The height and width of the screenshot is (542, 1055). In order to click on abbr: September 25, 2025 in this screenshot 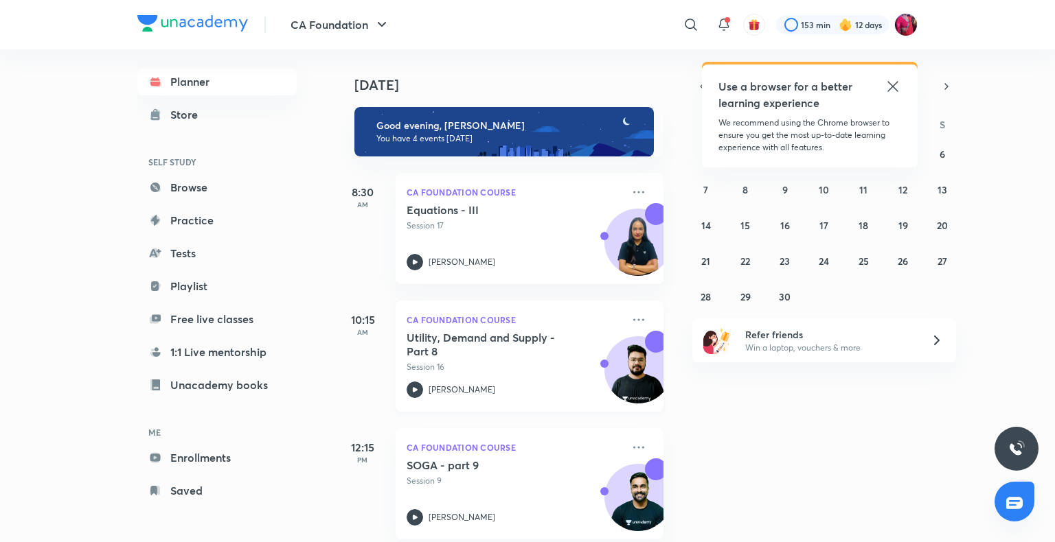, I will do `click(863, 261)`.